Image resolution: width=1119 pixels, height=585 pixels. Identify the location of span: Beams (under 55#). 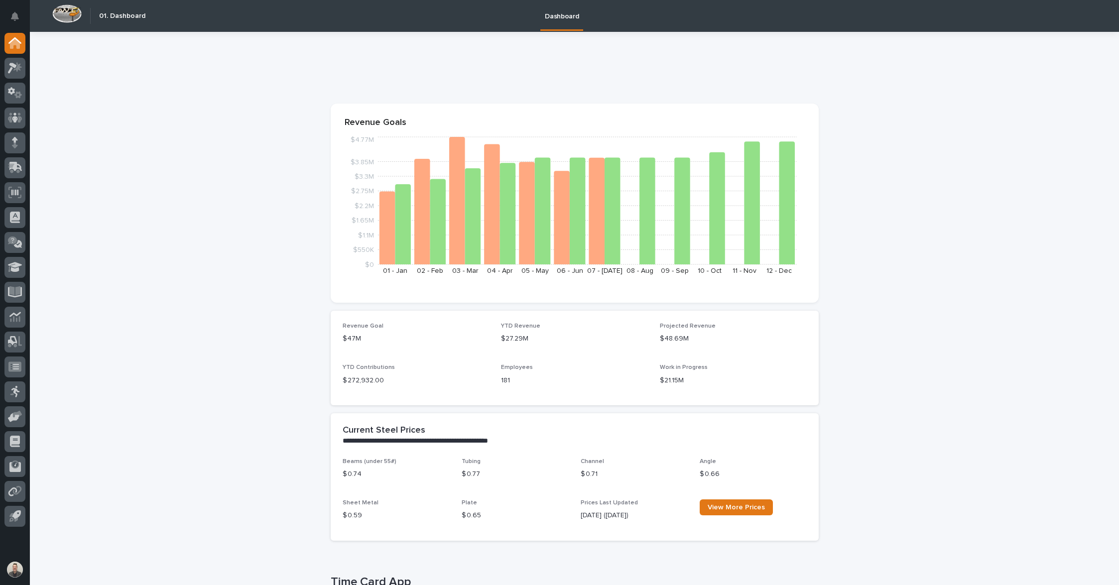
(369, 461).